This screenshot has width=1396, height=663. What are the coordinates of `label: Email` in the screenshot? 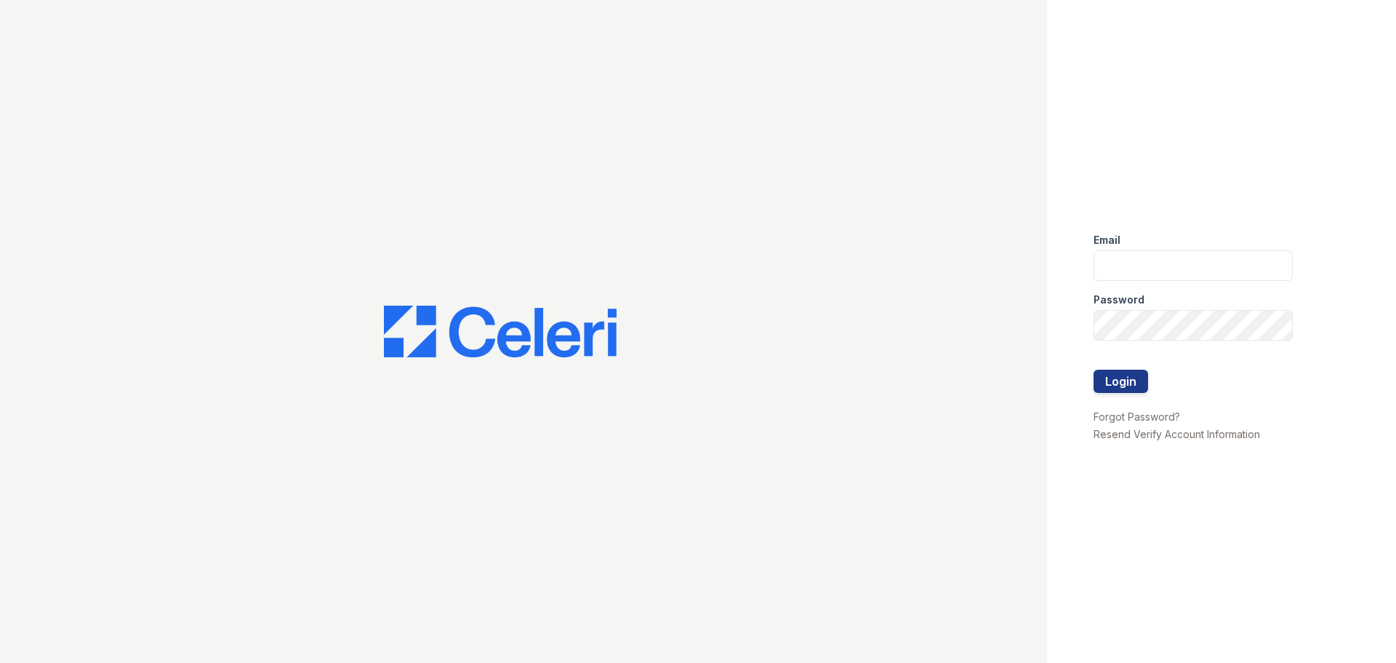 It's located at (1107, 240).